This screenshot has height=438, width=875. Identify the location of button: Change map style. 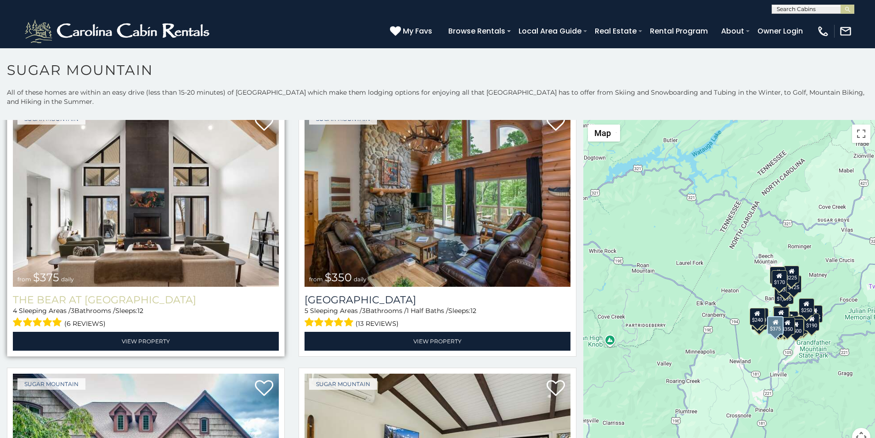
(604, 133).